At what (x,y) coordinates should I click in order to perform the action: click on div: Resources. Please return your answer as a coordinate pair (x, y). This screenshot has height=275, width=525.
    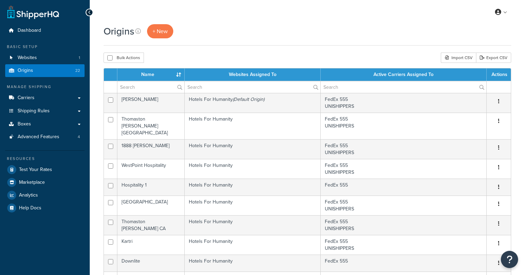
    Looking at the image, I should click on (45, 158).